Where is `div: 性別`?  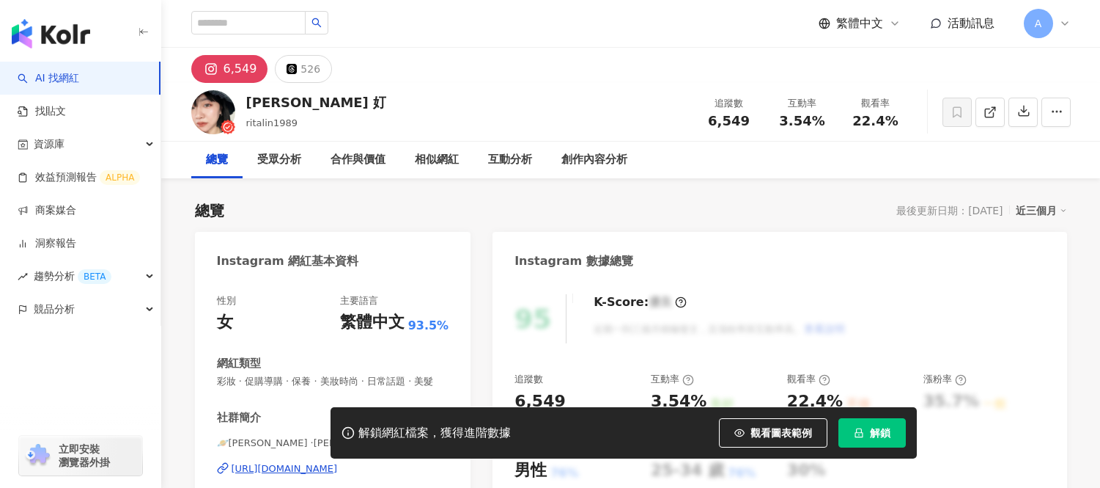 div: 性別 is located at coordinates (227, 301).